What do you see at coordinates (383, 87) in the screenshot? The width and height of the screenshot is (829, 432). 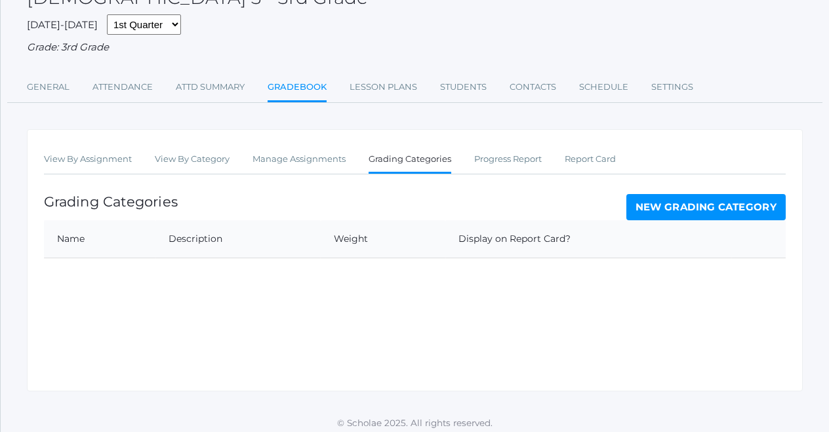 I see `a: Lesson Plans` at bounding box center [383, 87].